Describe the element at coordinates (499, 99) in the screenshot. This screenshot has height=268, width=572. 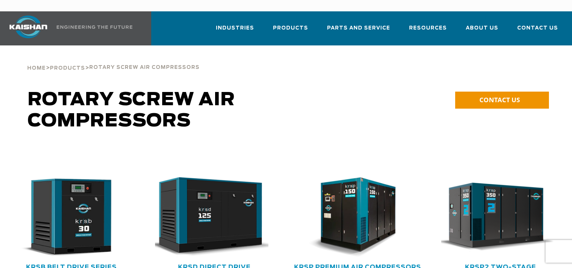
I see `span: CONTACT US` at that location.